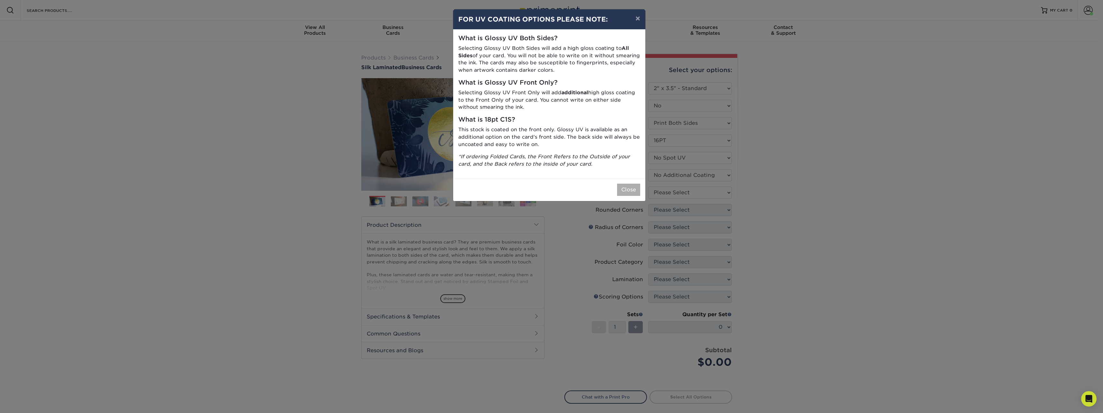 This screenshot has width=1103, height=413. Describe the element at coordinates (549, 83) in the screenshot. I see `h5: What is Glossy UV Front Only?` at that location.